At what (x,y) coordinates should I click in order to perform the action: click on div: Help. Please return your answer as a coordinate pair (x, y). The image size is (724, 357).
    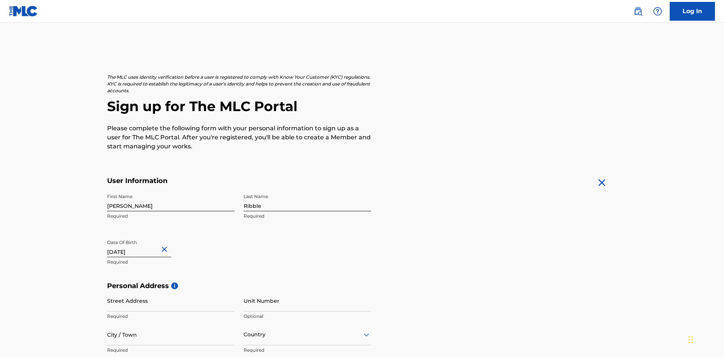
    Looking at the image, I should click on (657, 11).